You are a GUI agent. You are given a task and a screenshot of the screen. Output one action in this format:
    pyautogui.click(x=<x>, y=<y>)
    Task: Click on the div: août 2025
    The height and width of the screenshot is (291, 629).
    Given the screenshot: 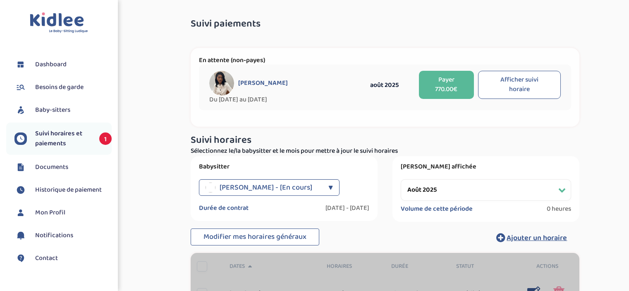 What is the action you would take?
    pyautogui.click(x=384, y=85)
    